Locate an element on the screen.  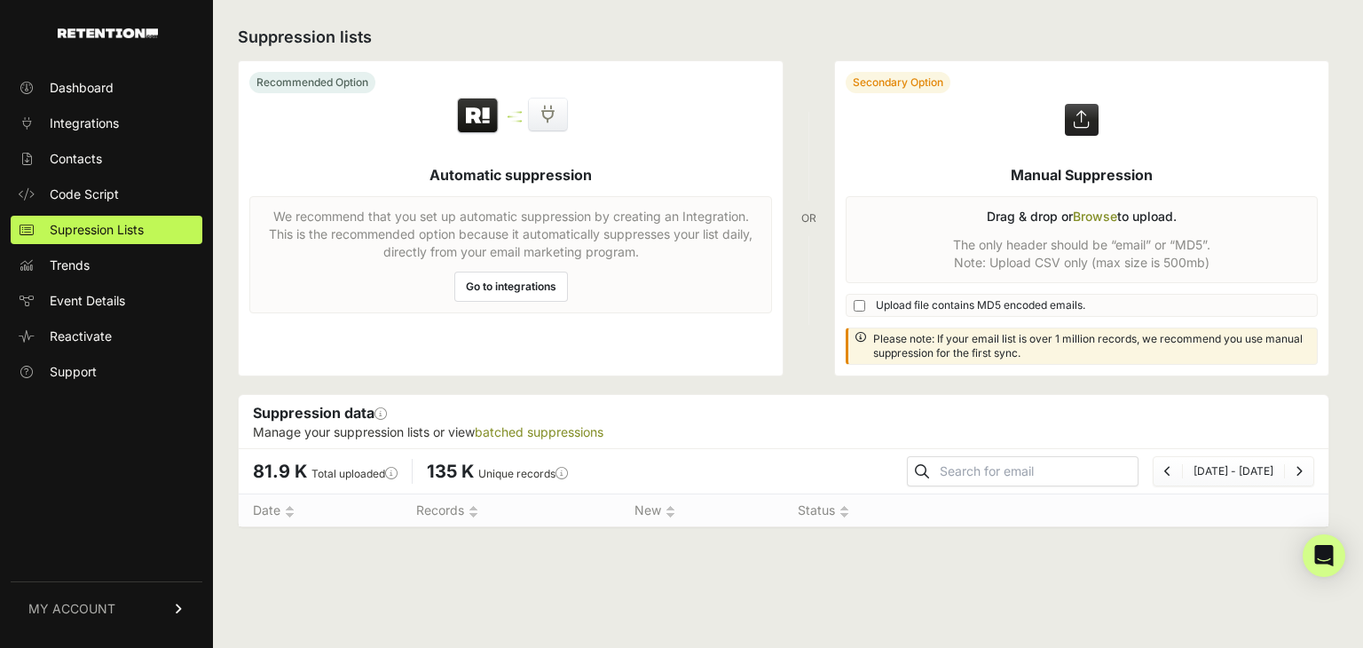
span: Code Script is located at coordinates (84, 194).